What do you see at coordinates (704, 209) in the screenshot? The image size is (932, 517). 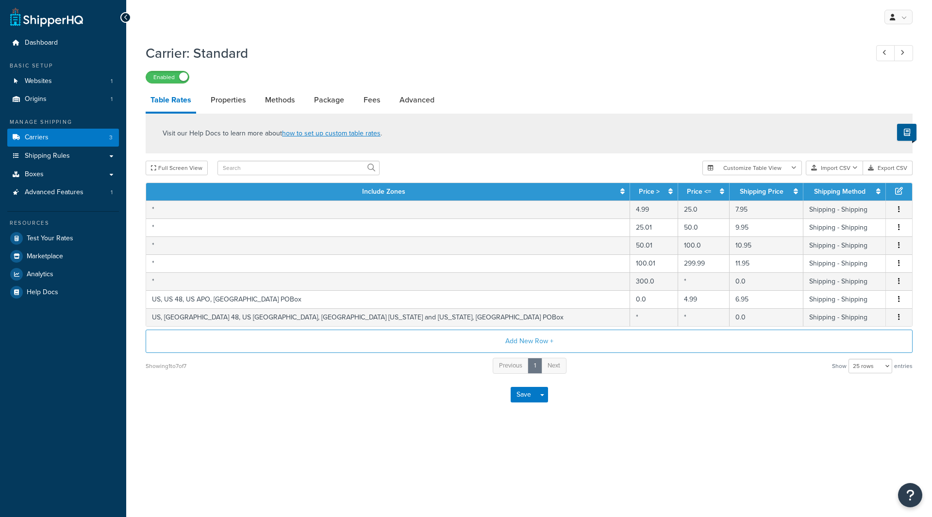 I see `td: 25.0` at bounding box center [704, 209].